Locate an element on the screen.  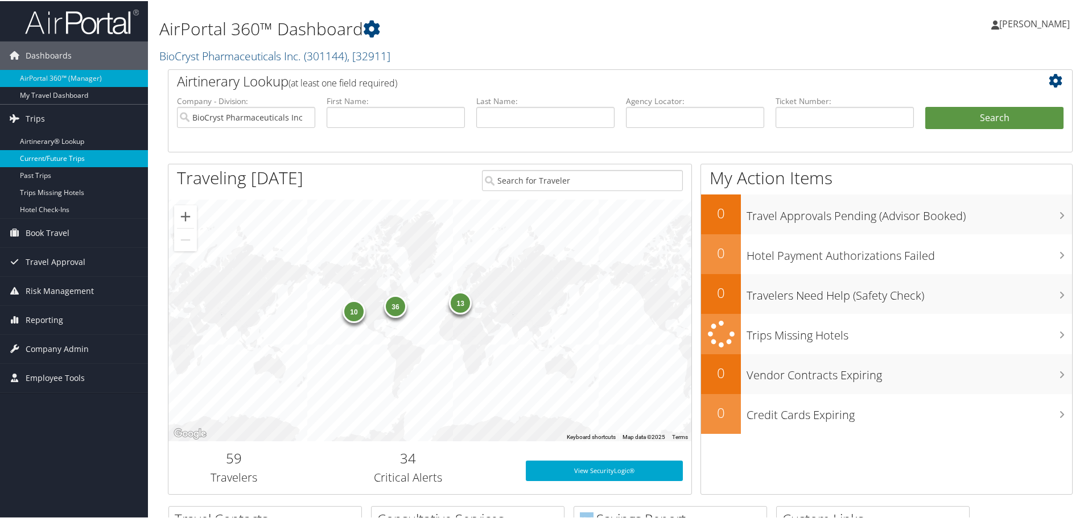
span: Trips is located at coordinates (35, 118).